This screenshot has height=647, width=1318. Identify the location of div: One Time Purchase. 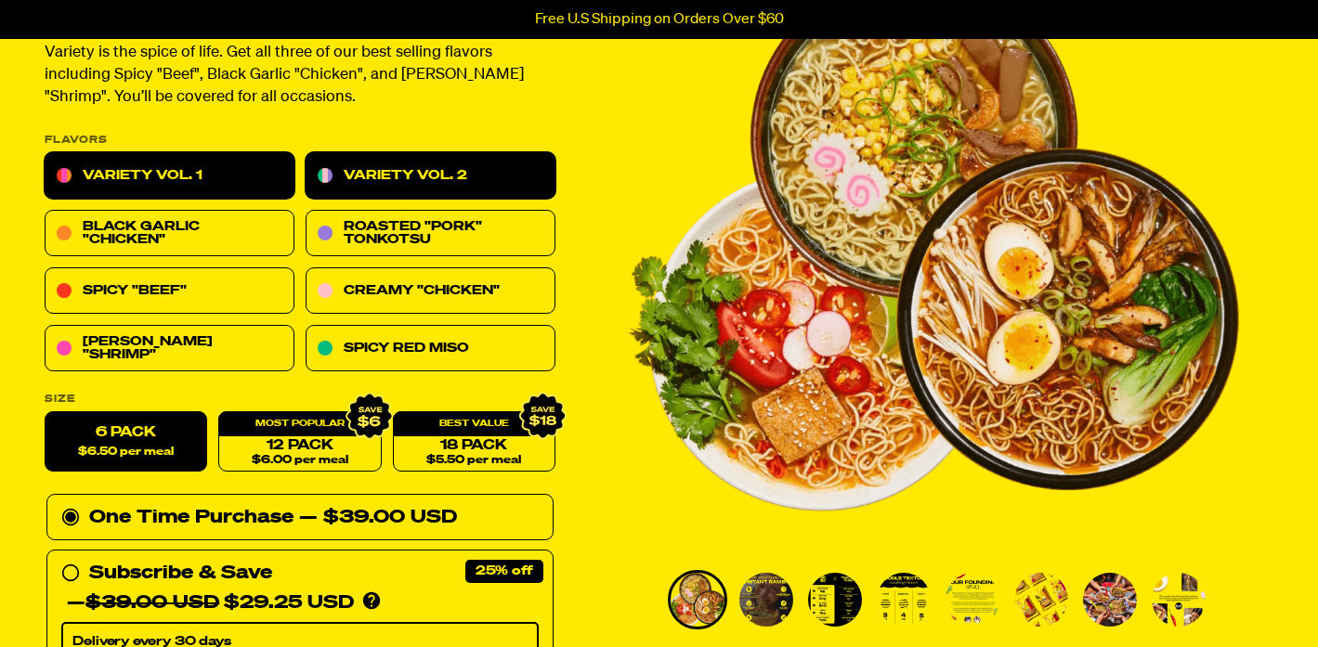
(300, 518).